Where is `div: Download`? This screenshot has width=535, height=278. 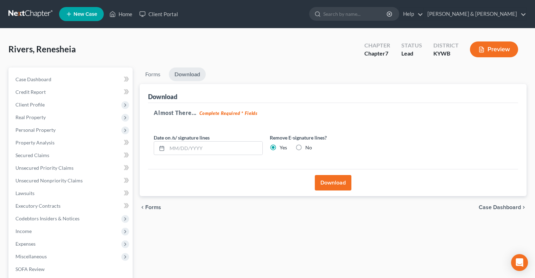 div: Download is located at coordinates (163, 97).